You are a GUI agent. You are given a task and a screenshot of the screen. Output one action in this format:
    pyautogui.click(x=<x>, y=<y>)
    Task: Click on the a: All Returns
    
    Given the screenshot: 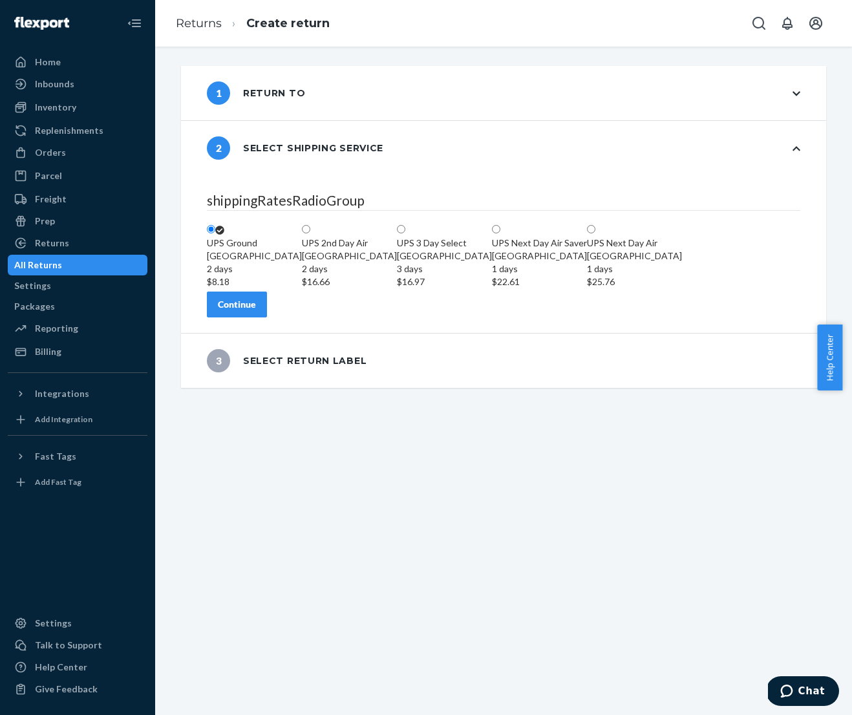 What is the action you would take?
    pyautogui.click(x=78, y=265)
    